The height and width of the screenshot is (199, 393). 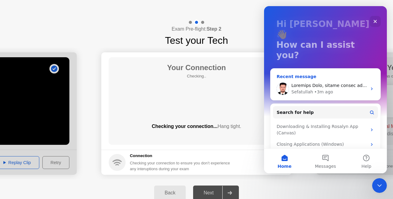 I want to click on button: Messages, so click(x=61, y=155).